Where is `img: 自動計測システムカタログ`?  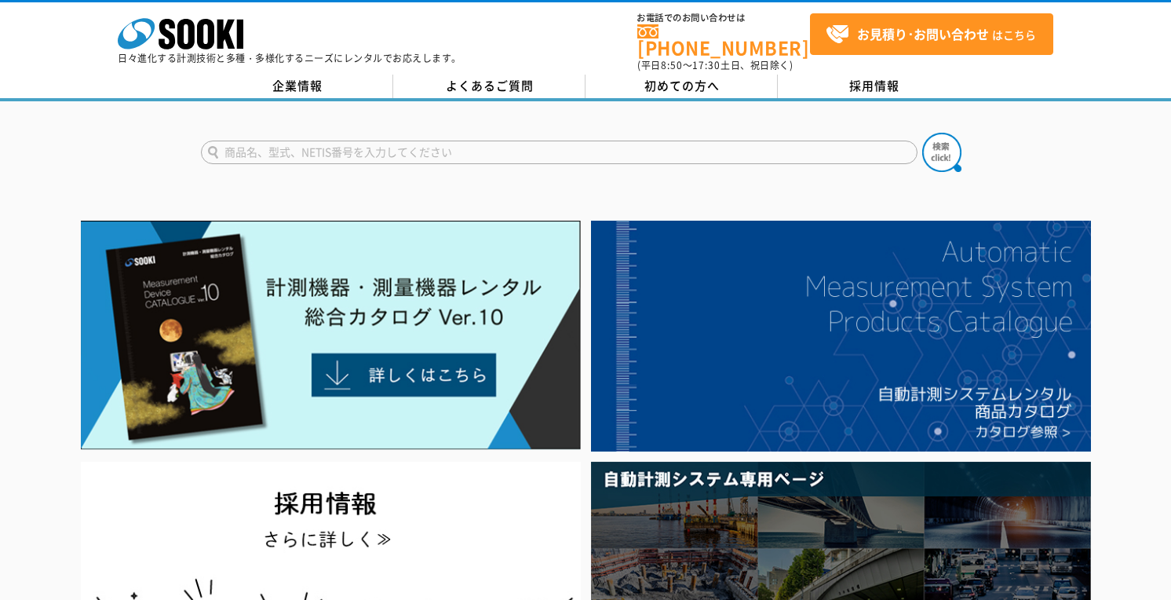 img: 自動計測システムカタログ is located at coordinates (841, 336).